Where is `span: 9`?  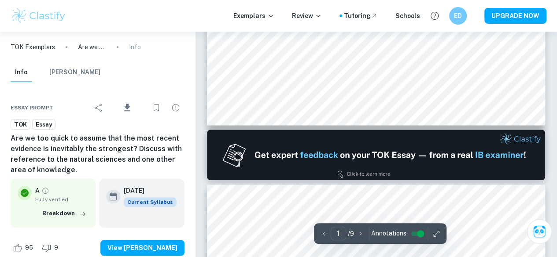 span: 9 is located at coordinates (56, 248).